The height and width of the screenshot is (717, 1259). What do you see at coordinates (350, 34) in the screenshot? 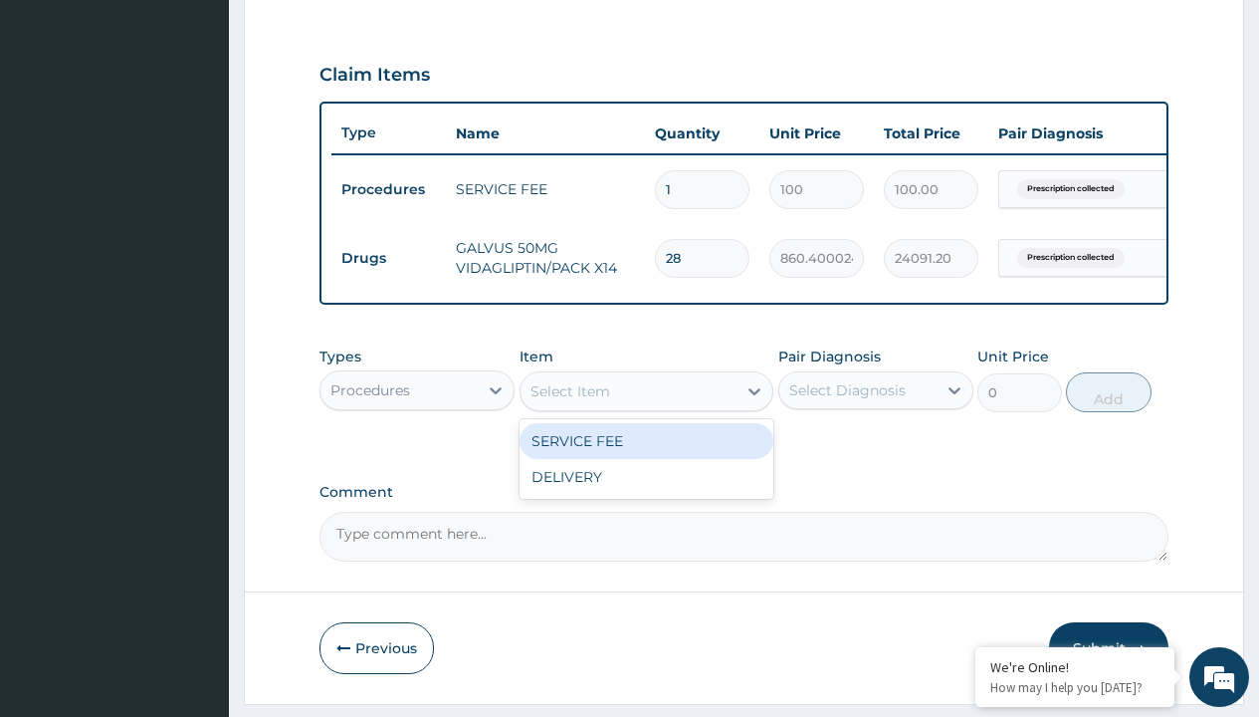
I see `div: Minimize live chat window` at bounding box center [350, 34].